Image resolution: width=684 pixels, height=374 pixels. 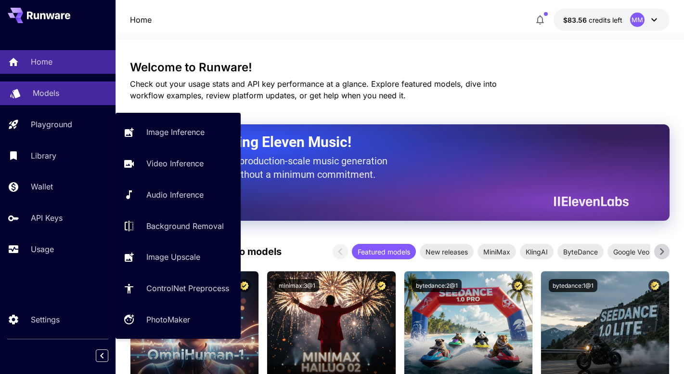 What do you see at coordinates (638, 20) in the screenshot?
I see `div: MM` at bounding box center [638, 20].